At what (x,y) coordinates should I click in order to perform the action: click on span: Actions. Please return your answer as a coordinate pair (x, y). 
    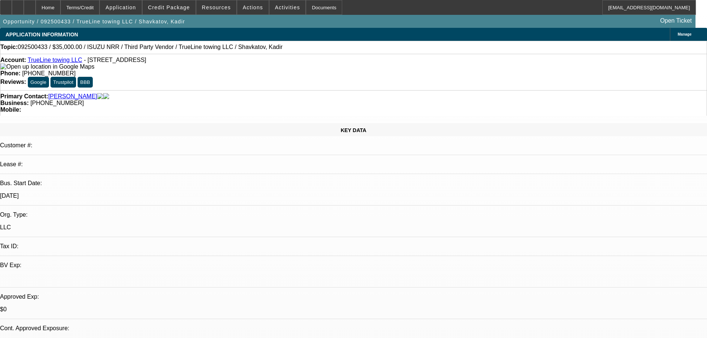
    Looking at the image, I should click on (253, 7).